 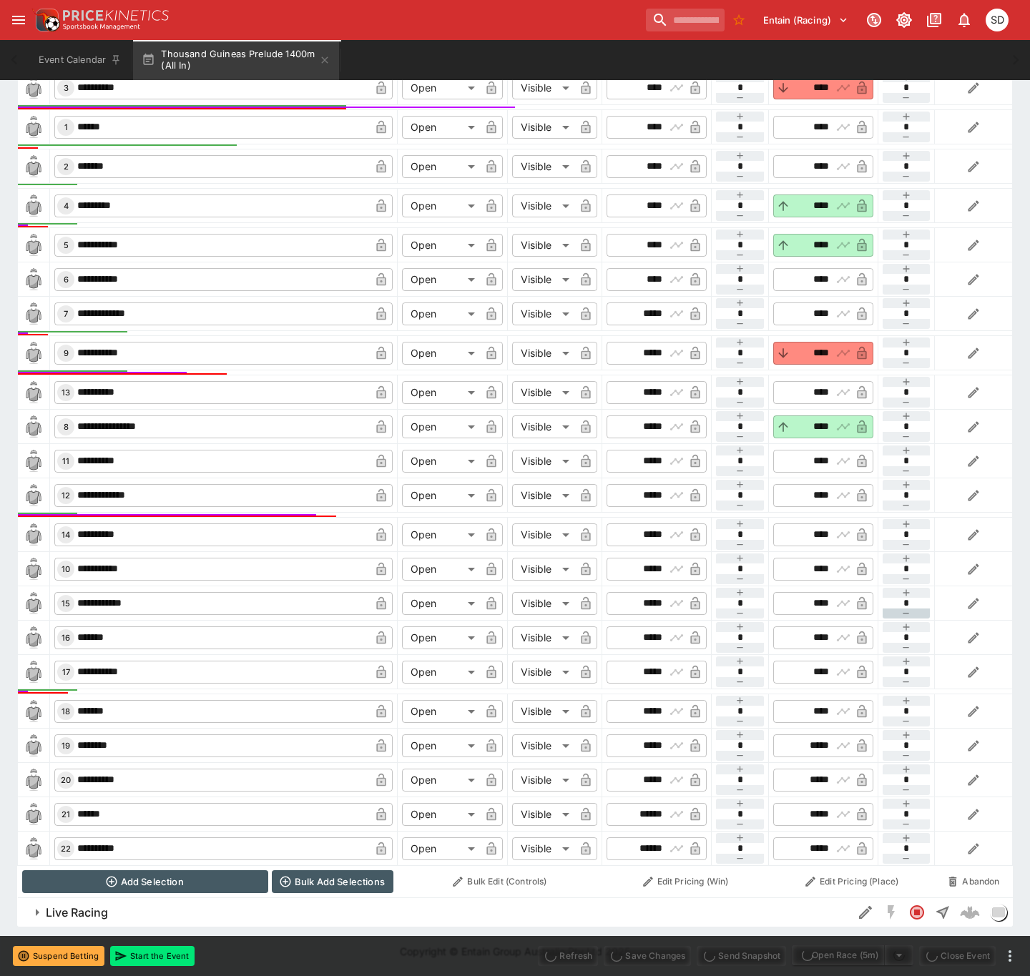 What do you see at coordinates (66, 245) in the screenshot?
I see `span: 5` at bounding box center [66, 245].